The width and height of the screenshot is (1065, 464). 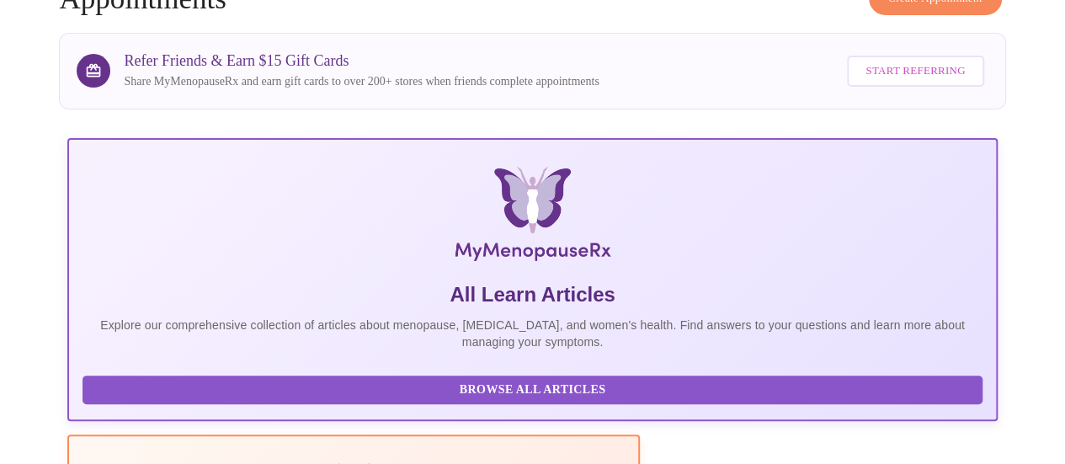 I want to click on a: Start Referring, so click(x=916, y=71).